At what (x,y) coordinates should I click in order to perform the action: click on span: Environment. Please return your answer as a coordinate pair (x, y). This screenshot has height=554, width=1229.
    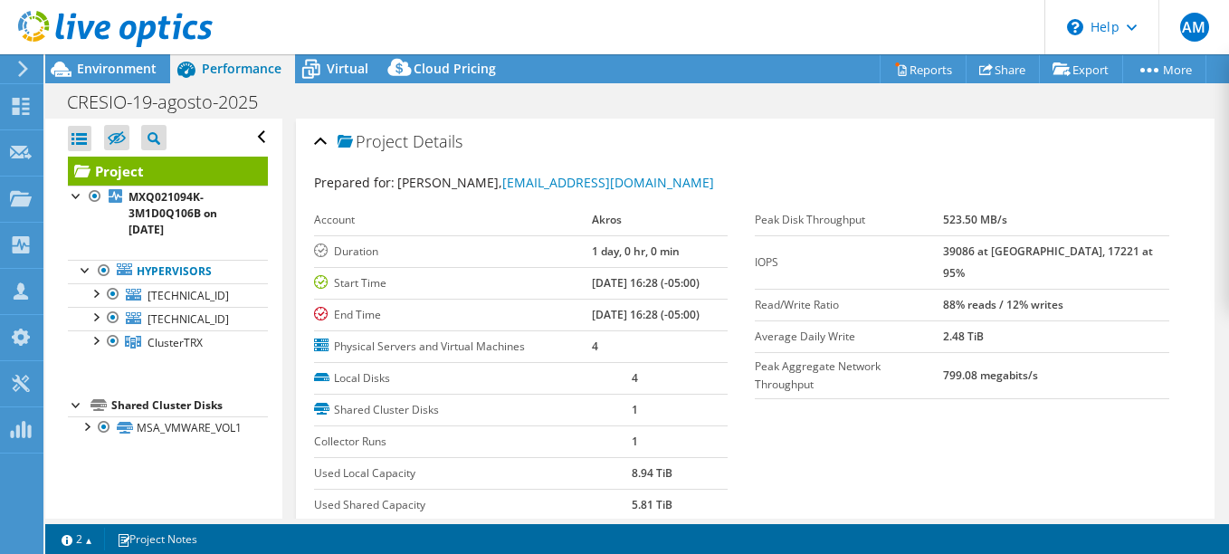
    Looking at the image, I should click on (117, 68).